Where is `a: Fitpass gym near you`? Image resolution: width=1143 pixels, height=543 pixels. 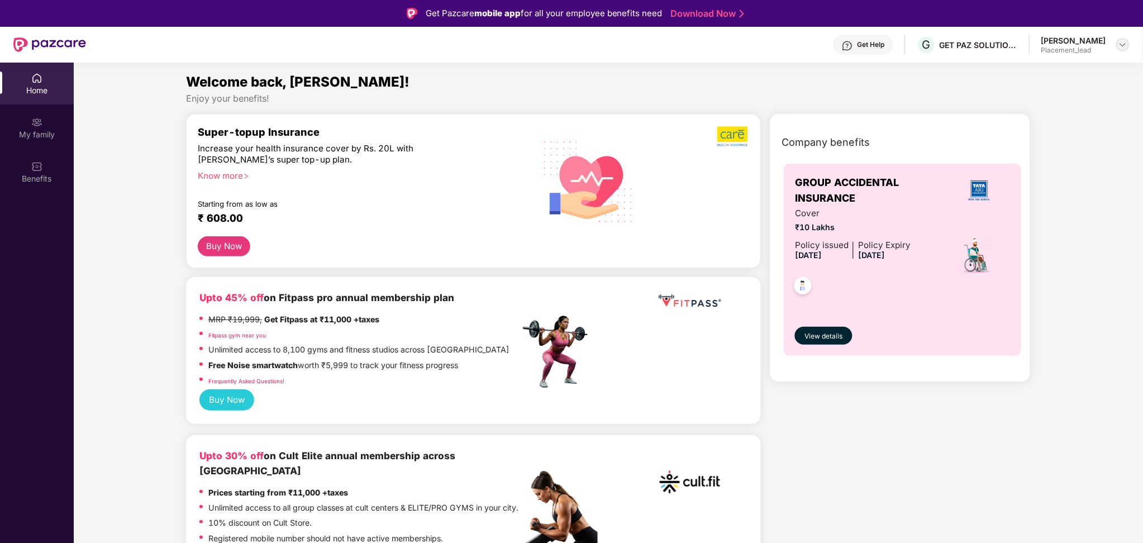
a: Fitpass gym near you is located at coordinates (237, 335).